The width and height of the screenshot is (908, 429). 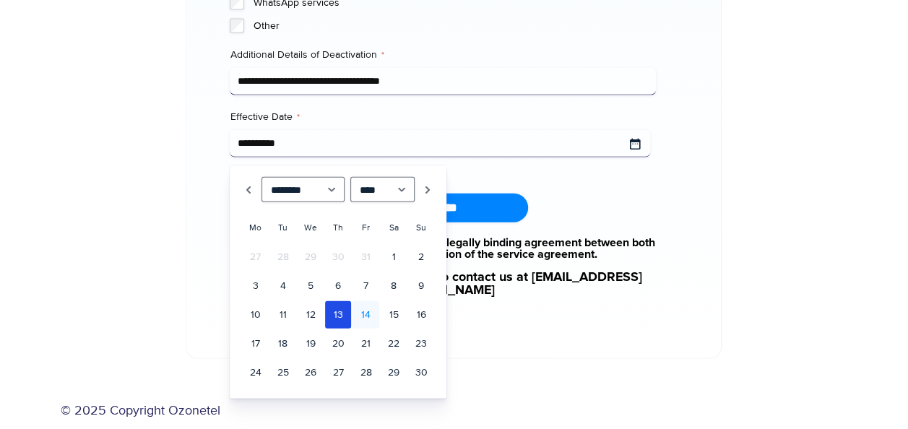 I want to click on a: 27, so click(x=338, y=373).